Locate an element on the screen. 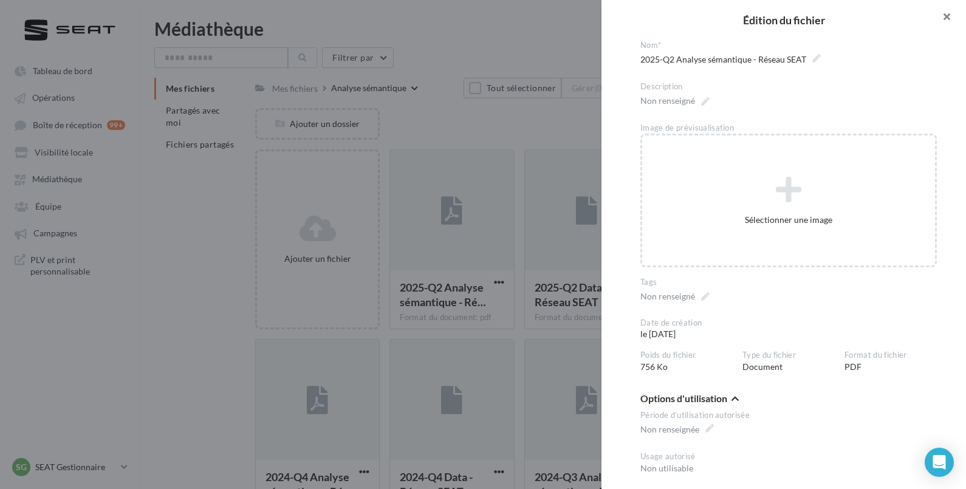  span: Non renseigné is located at coordinates (675, 101).